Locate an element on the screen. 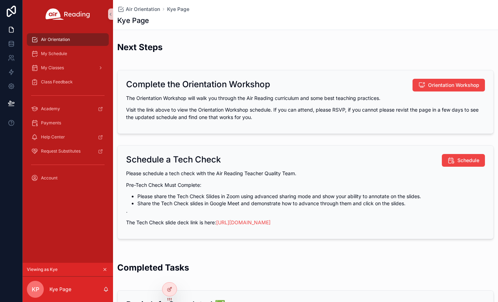  span: Kye Page is located at coordinates (178, 9).